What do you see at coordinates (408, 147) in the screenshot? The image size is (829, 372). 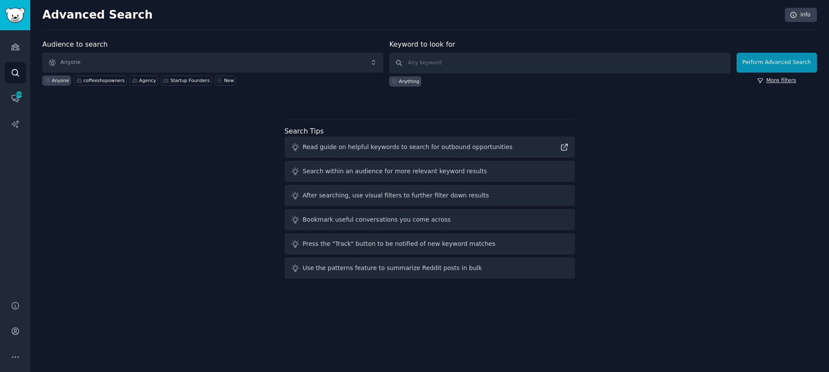 I see `div: Read guide on helpful keywords to search for outbound opportunities` at bounding box center [408, 147].